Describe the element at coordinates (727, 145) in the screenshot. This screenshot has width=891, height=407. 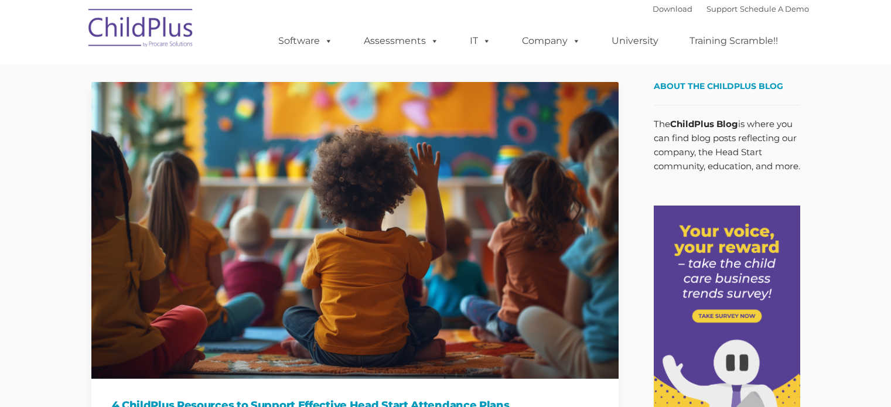
I see `p: The is where you can find blog posts reflecting our company, the Head Start community, education,...` at that location.